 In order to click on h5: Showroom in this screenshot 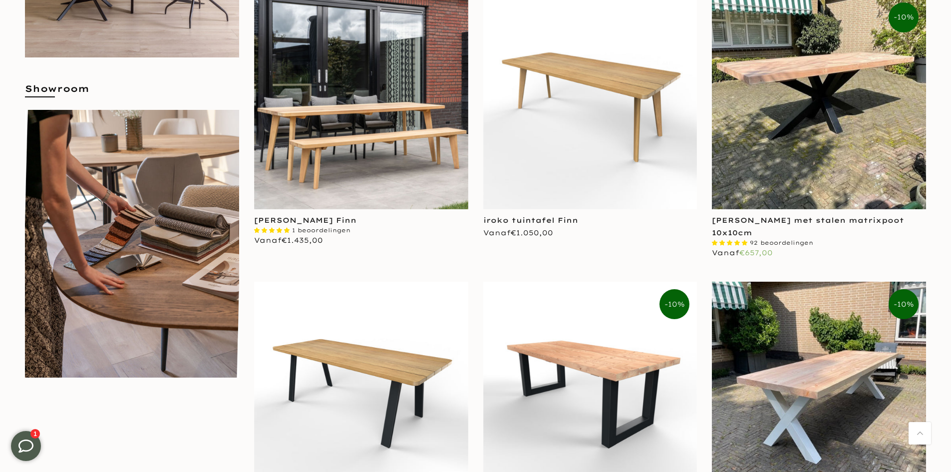, I will do `click(132, 93)`.